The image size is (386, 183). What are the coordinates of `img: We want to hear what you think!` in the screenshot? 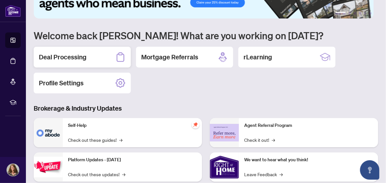 It's located at (225, 167).